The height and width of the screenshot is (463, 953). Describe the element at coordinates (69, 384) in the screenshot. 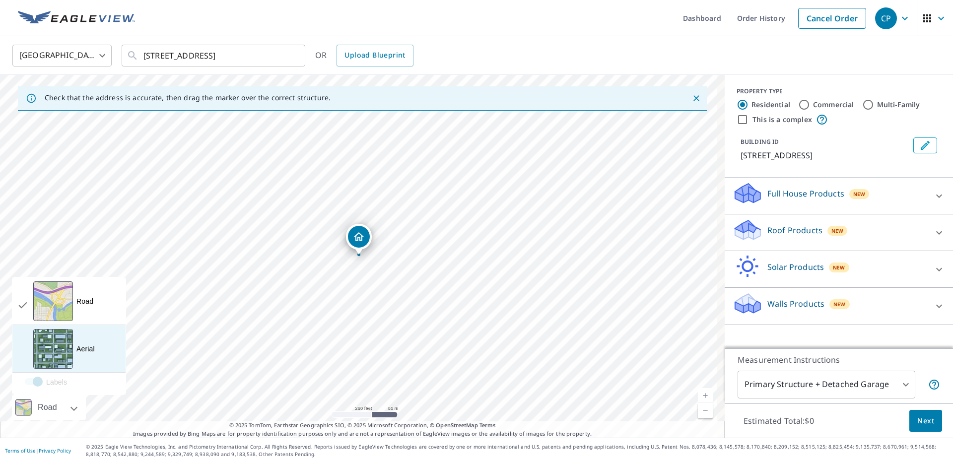

I see `div: disabled` at that location.